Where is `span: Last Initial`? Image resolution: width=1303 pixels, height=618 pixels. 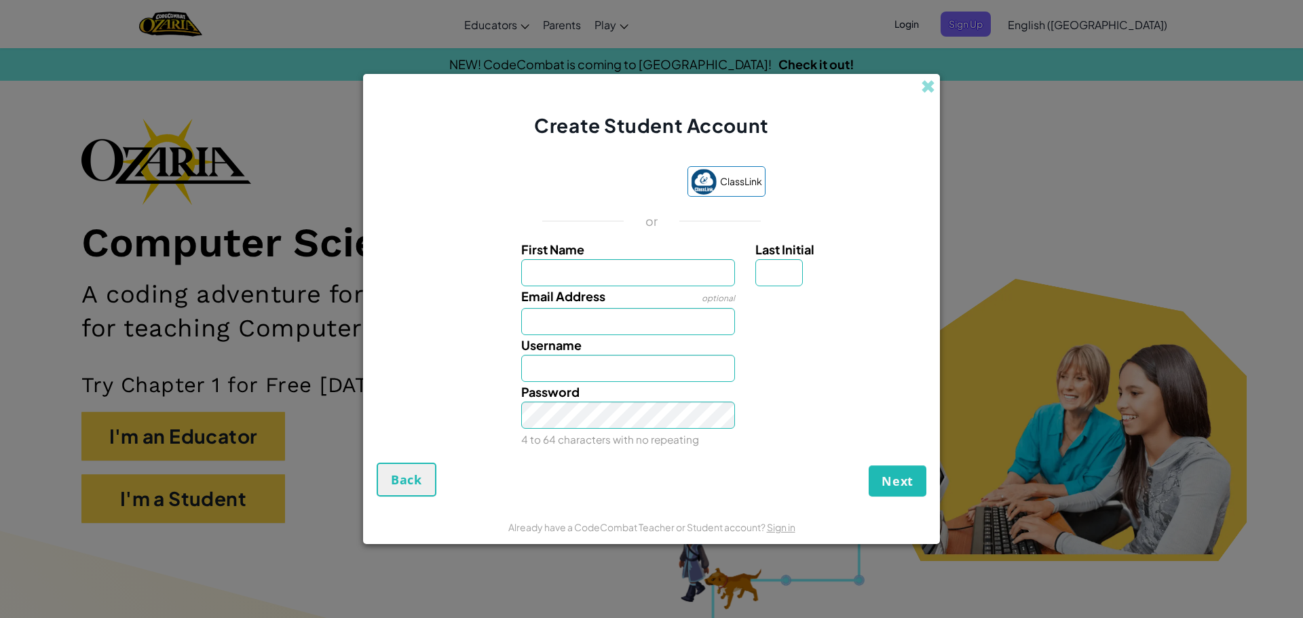
span: Last Initial is located at coordinates (785, 249).